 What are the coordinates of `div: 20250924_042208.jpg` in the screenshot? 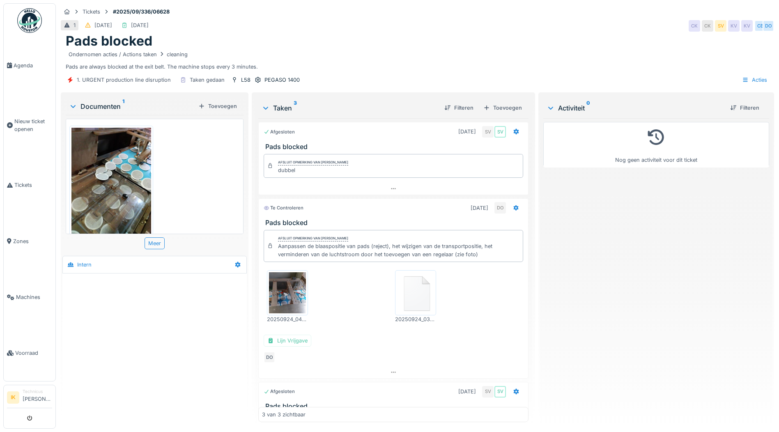 It's located at (287, 319).